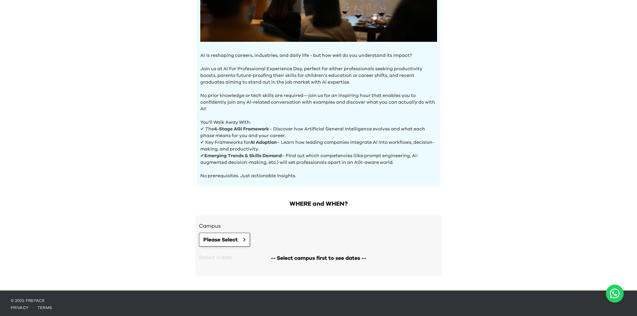  What do you see at coordinates (319, 258) in the screenshot?
I see `span: -- Select campus first to see dates --` at bounding box center [319, 258].